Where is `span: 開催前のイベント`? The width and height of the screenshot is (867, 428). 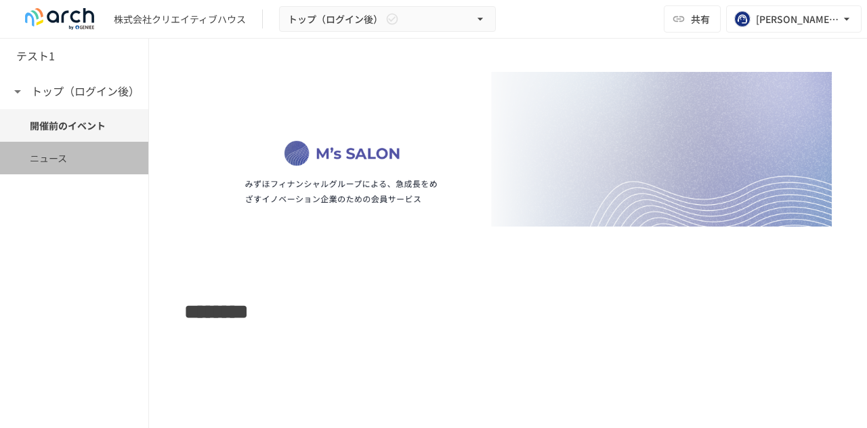 span: 開催前のイベント is located at coordinates (74, 125).